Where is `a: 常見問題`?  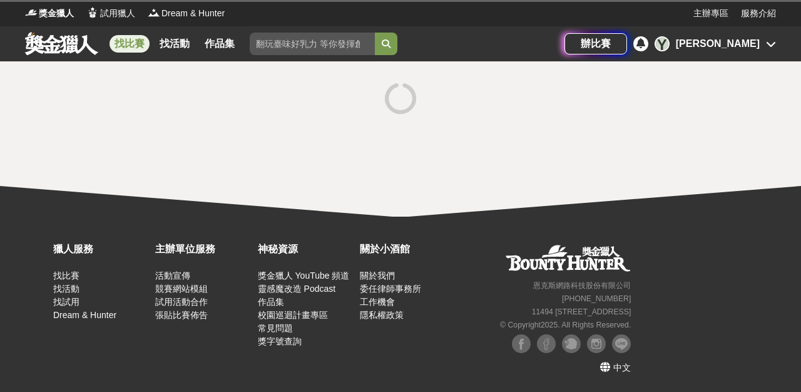
a: 常見問題 is located at coordinates (275, 328).